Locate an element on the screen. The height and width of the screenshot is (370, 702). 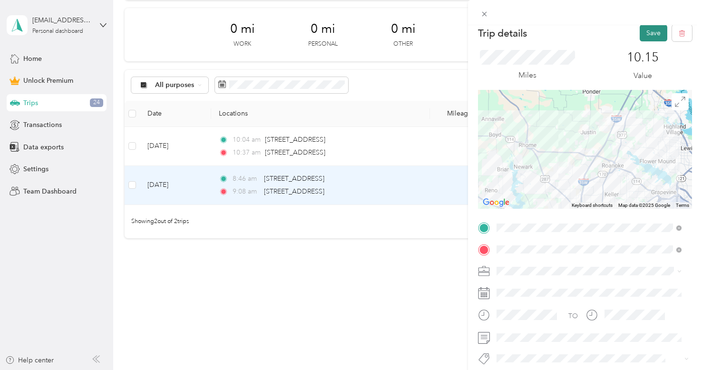
a: Open this area in Google Maps (opens a new window) is located at coordinates (496, 203).